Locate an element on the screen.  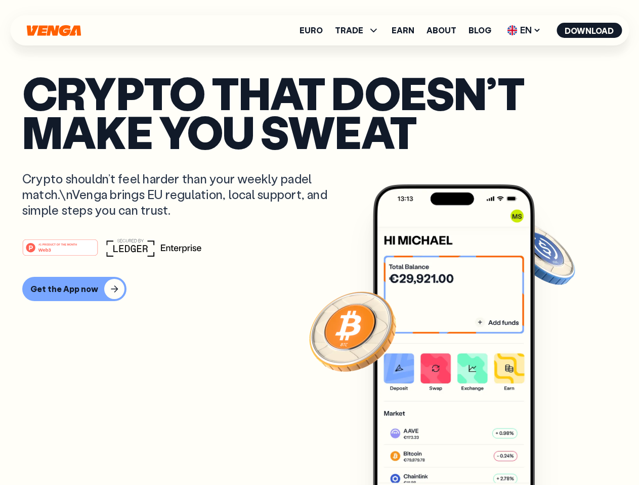
tspan: #1 PRODUCT OF THE MONTH is located at coordinates (58, 244).